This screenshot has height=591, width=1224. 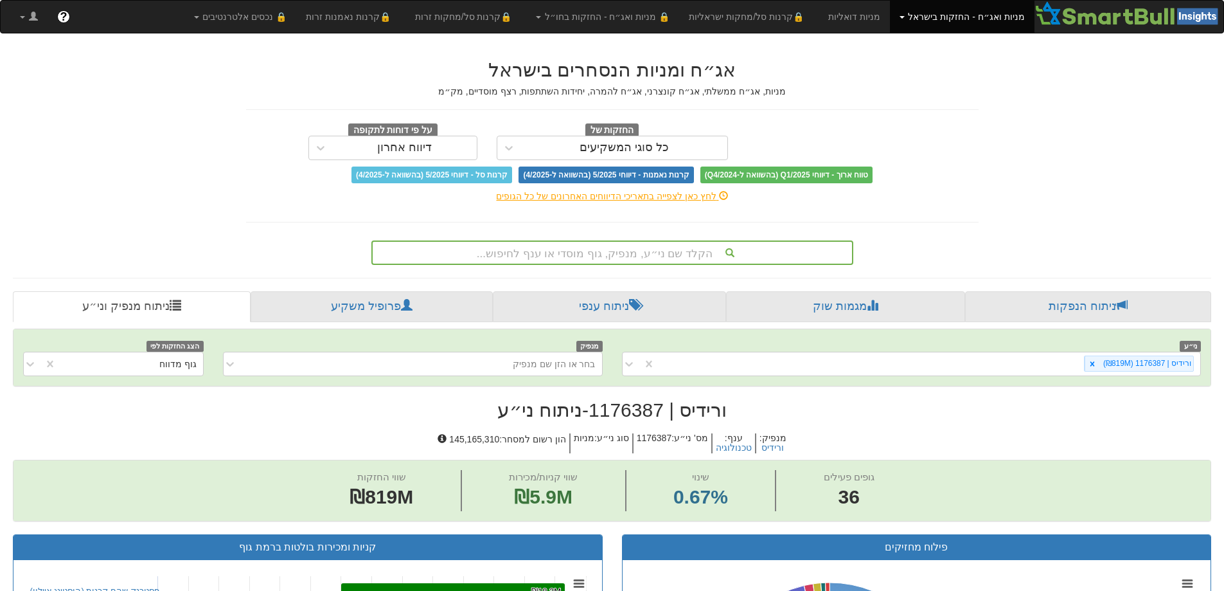 I want to click on div: טכנולוגיה, so click(x=734, y=447).